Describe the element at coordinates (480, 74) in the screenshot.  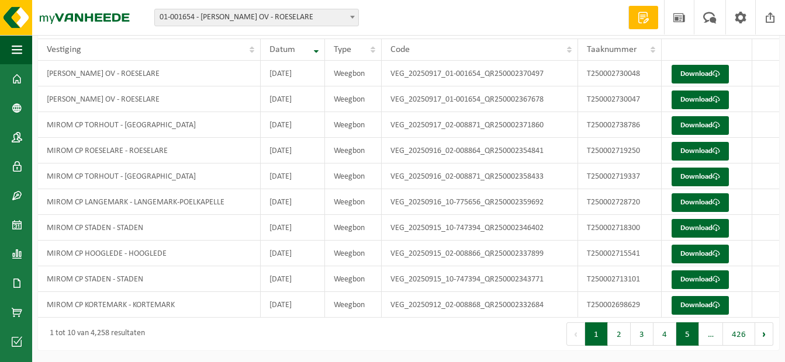
I see `td: VEG_20250917_01-001654_QR250002370497` at that location.